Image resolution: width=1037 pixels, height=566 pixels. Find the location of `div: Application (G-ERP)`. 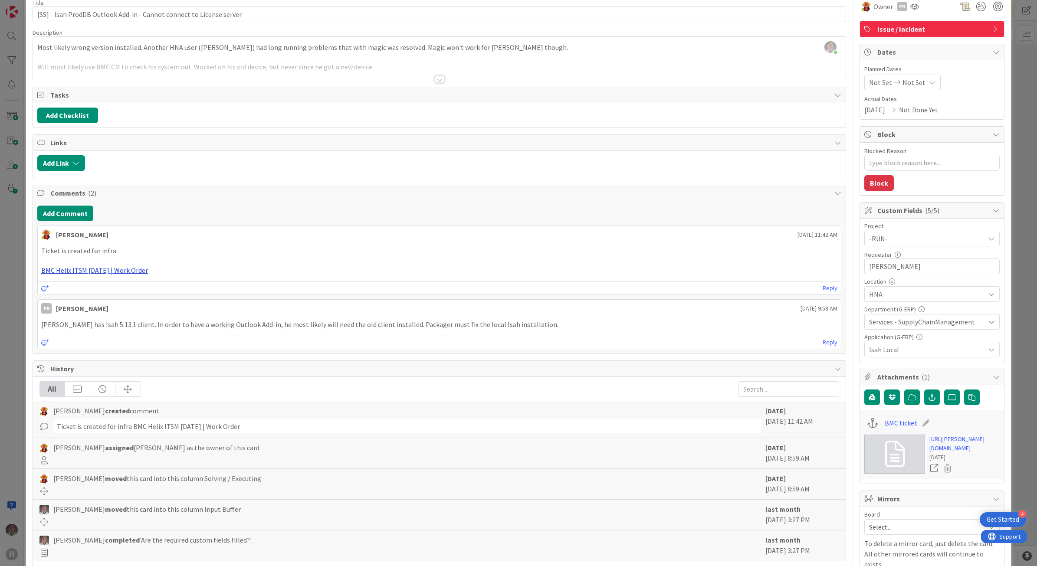

div: Application (G-ERP) is located at coordinates (932, 337).